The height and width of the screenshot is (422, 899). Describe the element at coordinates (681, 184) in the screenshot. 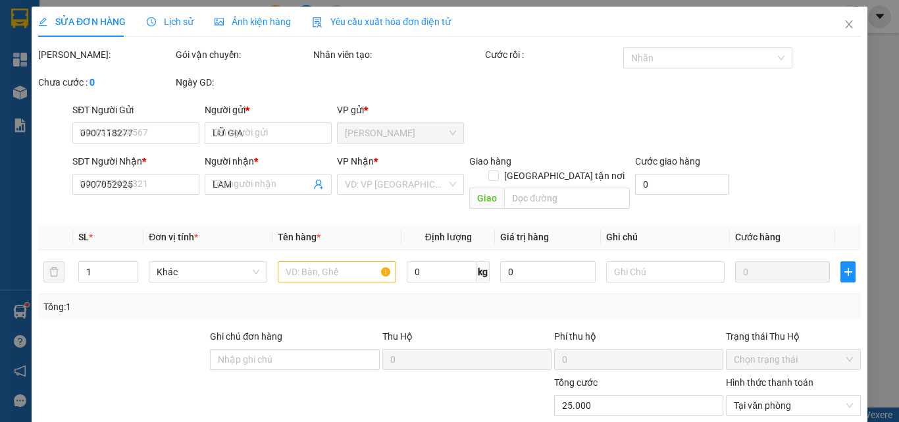

I see `input: Cước giao hàng` at that location.